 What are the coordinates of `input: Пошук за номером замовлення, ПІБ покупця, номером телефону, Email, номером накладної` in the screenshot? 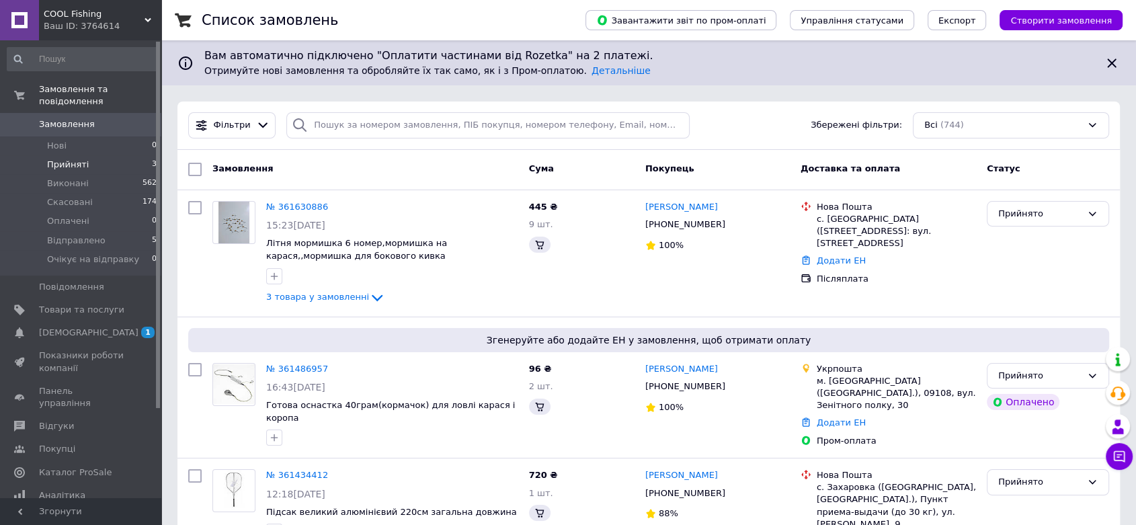 It's located at (488, 125).